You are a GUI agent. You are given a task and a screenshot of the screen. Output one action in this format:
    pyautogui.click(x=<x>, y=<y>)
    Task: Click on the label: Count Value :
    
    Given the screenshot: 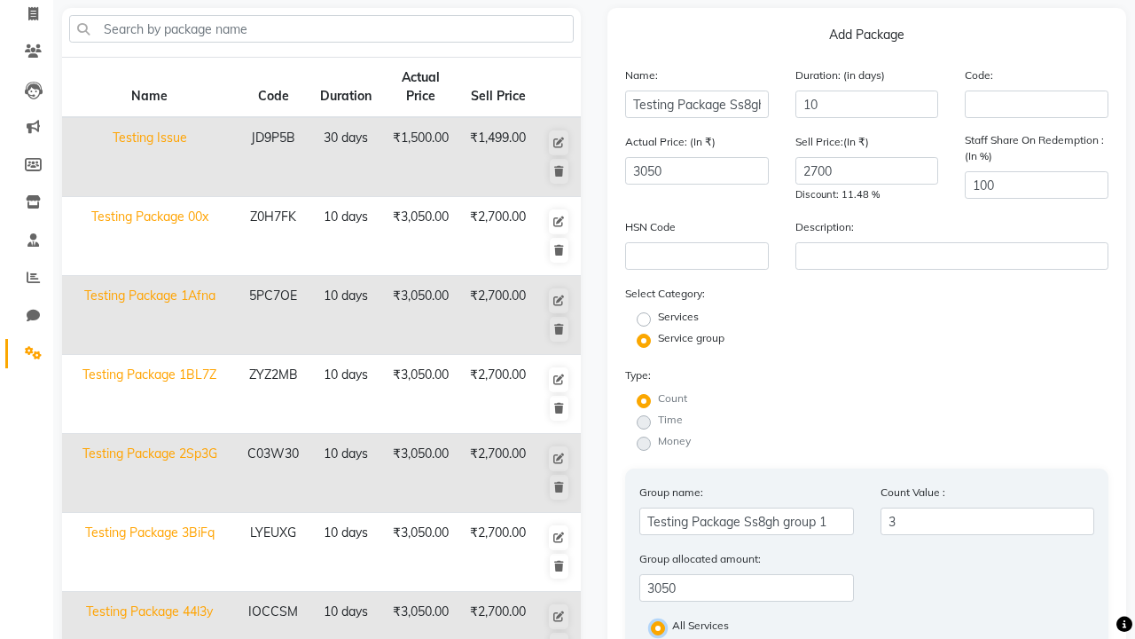 What is the action you would take?
    pyautogui.click(x=913, y=492)
    